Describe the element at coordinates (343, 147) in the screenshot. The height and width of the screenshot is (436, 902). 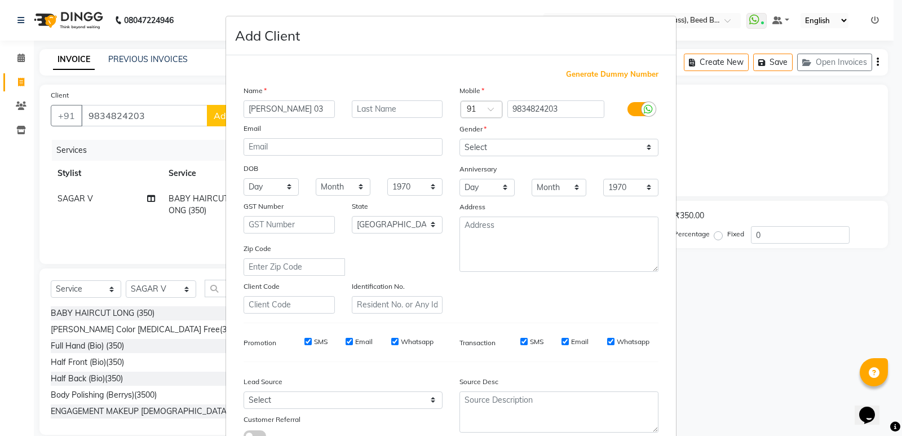
I see `input: Email` at that location.